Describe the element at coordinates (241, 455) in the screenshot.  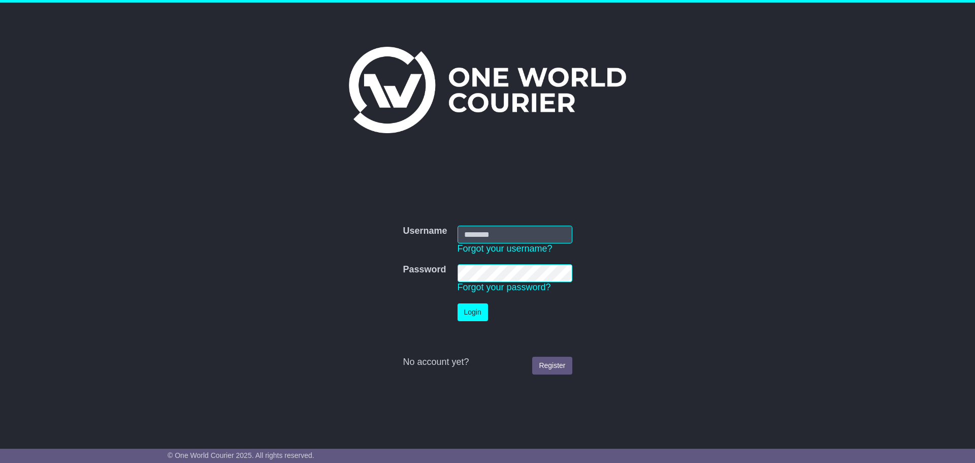
I see `span: © One World Courier 2025. All rights reserved.` at that location.